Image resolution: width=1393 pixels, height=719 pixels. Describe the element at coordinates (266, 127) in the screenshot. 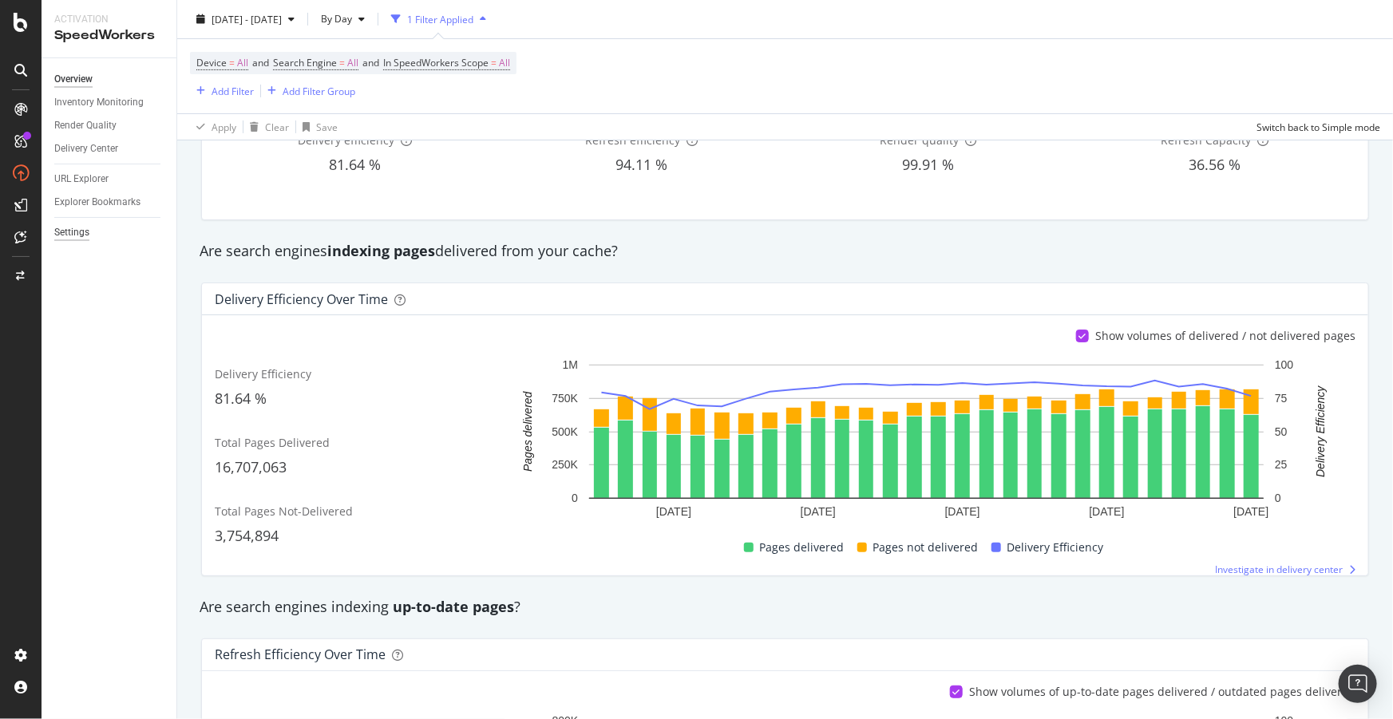

I see `button: Clear` at that location.